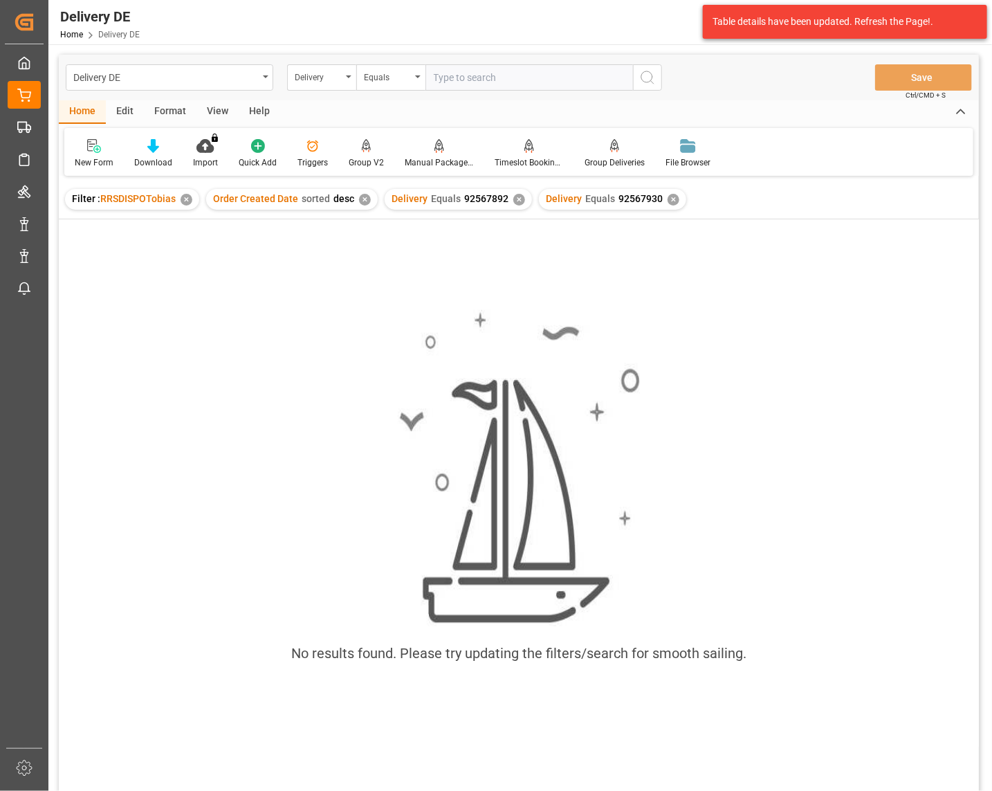 This screenshot has height=791, width=992. I want to click on span: Filter :, so click(86, 199).